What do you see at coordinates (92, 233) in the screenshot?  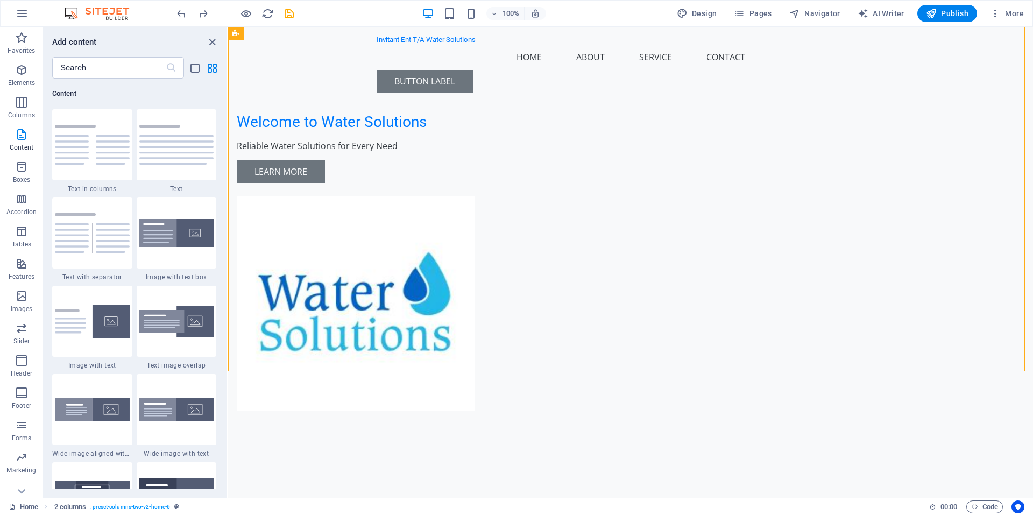 I see `img: text-with-separator.svg` at bounding box center [92, 233].